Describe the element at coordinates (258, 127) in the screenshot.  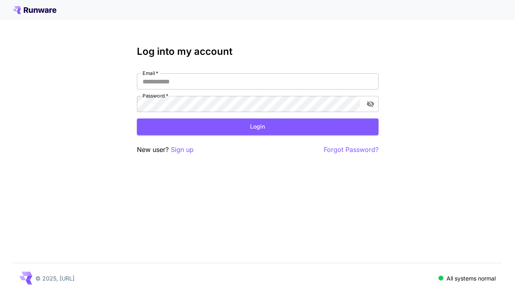
I see `button: Login` at that location.